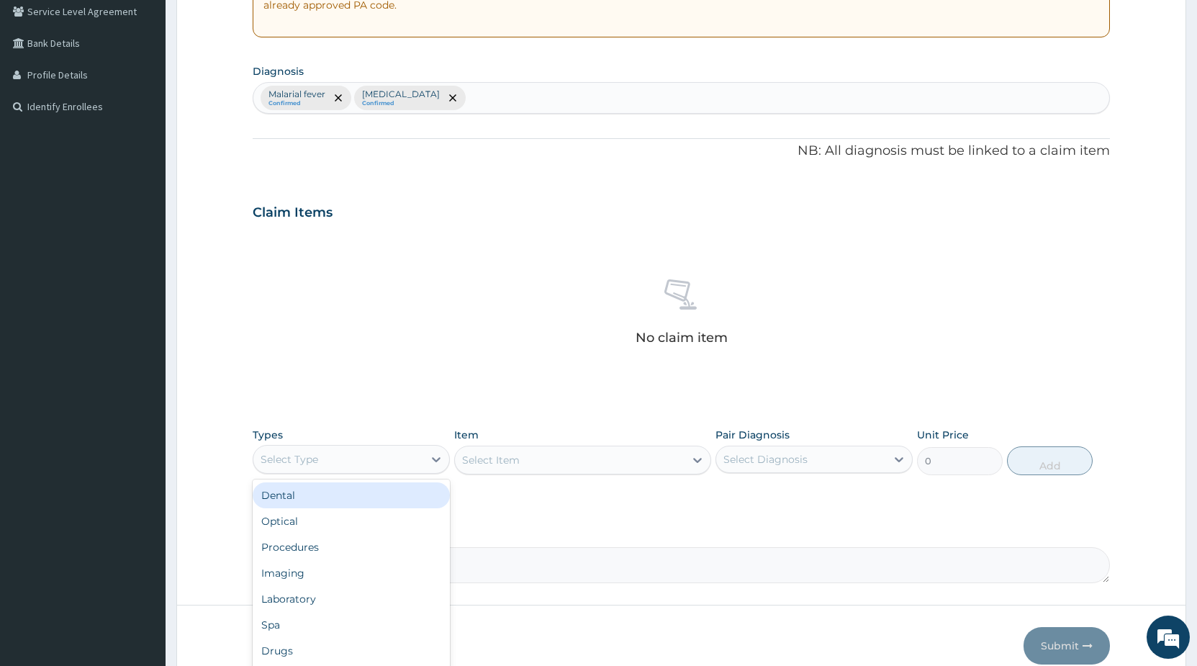  What do you see at coordinates (253, 24) in the screenshot?
I see `div: Minimize live chat window` at bounding box center [253, 24].